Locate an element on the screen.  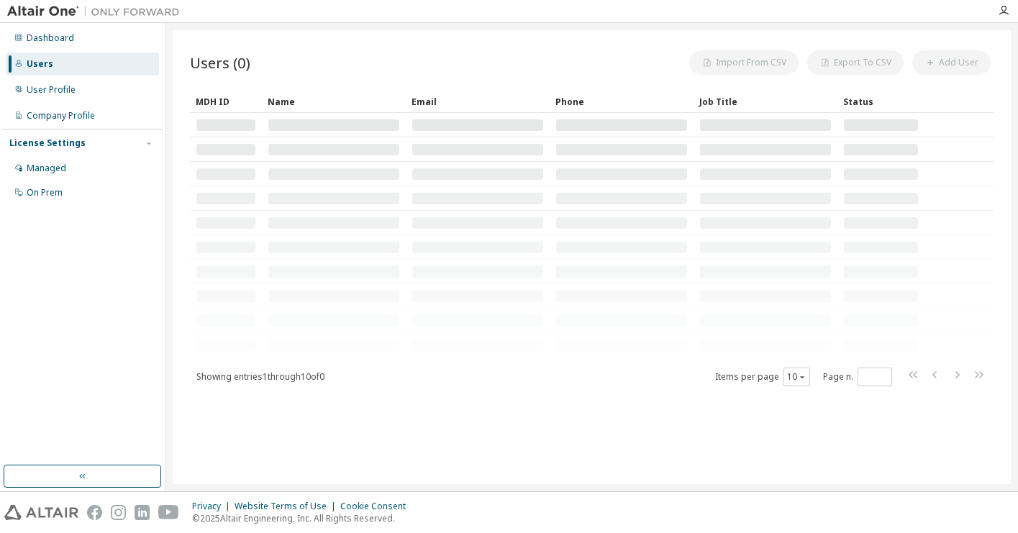
div: Job Title is located at coordinates (765, 101).